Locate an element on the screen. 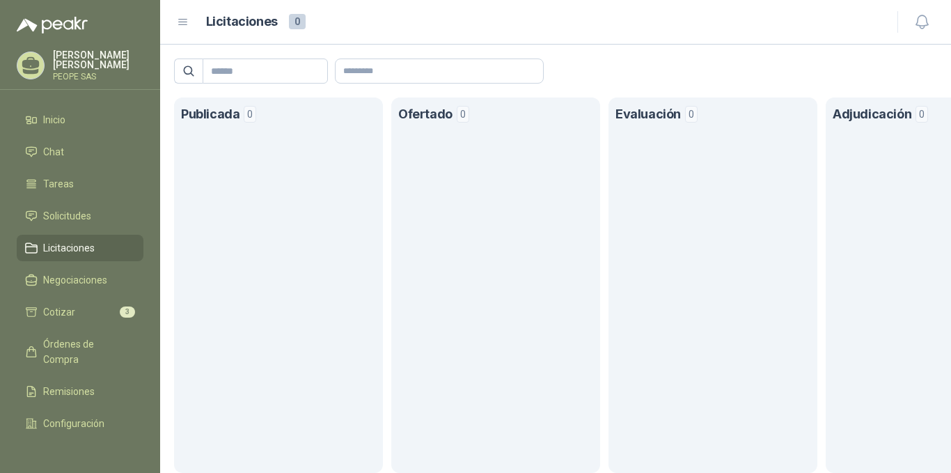 Image resolution: width=951 pixels, height=473 pixels. span: 3 is located at coordinates (127, 312).